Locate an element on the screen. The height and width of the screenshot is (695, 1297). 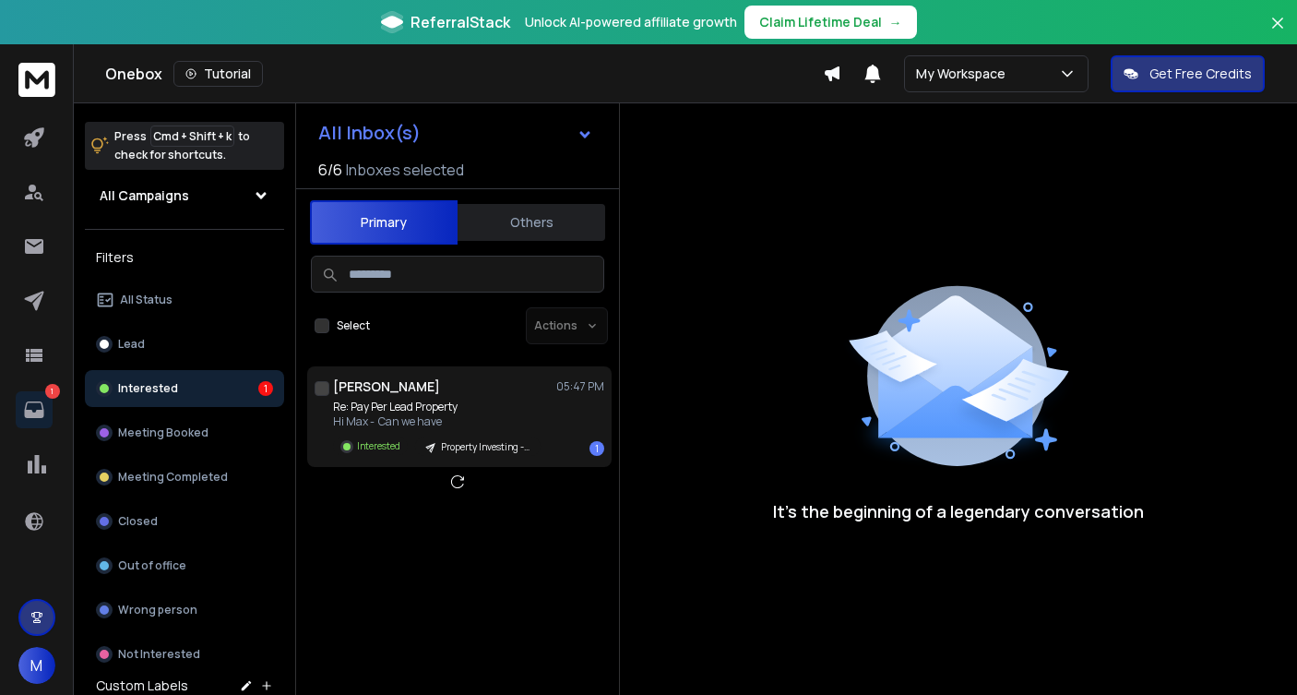
button: Interested1 is located at coordinates (185, 388).